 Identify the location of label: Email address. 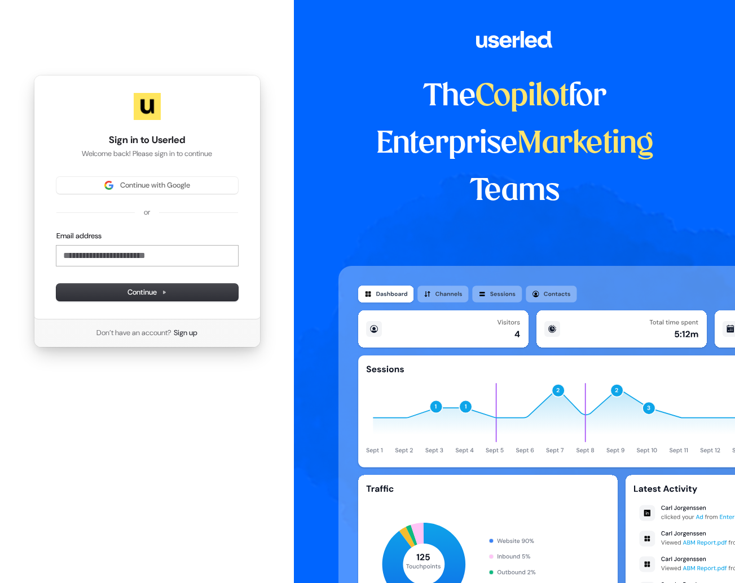
(79, 236).